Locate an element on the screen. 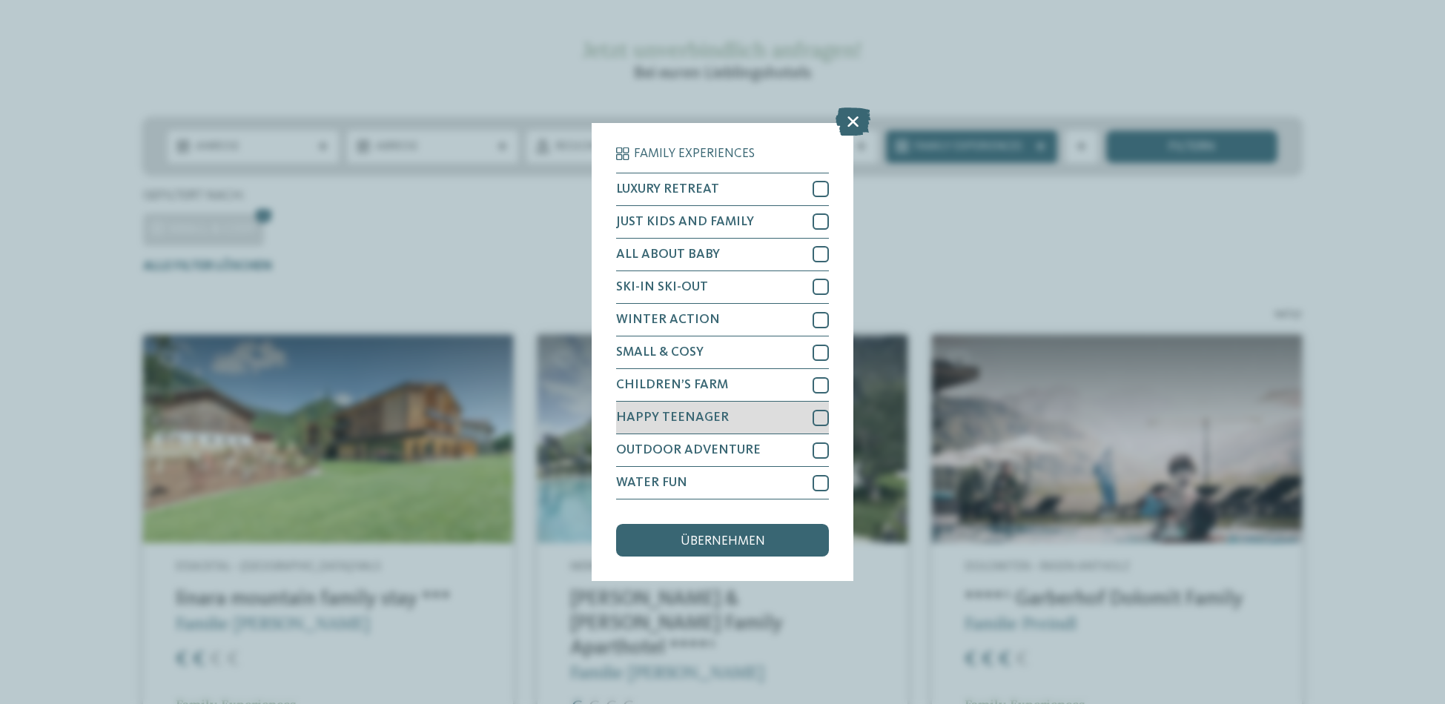 The height and width of the screenshot is (704, 1445). span: SKI-IN SKI-OUT is located at coordinates (662, 288).